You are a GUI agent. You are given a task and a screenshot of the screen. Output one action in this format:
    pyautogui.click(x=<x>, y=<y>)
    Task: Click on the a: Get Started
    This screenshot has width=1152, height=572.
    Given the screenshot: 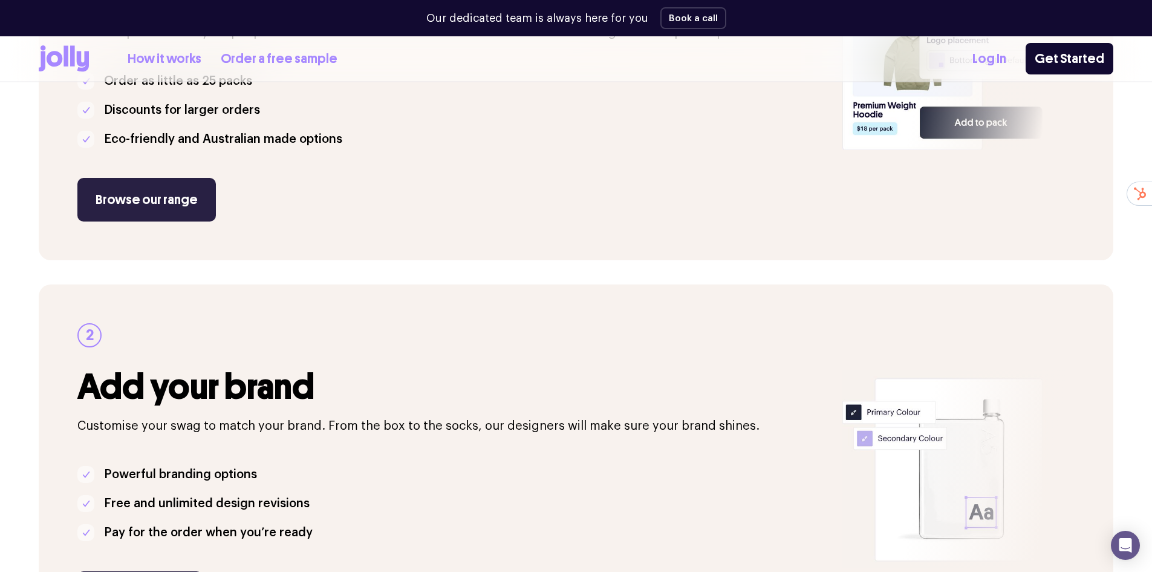 What is the action you would take?
    pyautogui.click(x=1070, y=59)
    